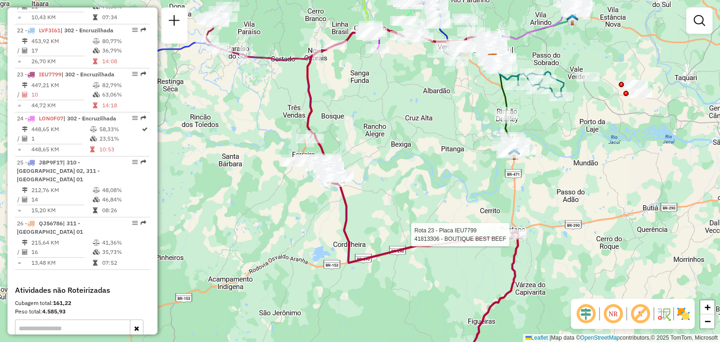 This screenshot has height=342, width=720. Describe the element at coordinates (228, 7) in the screenshot. I see `div: Atividade não roteirizada - ANTONIO AQUELINO ESPEREDIAO` at that location.